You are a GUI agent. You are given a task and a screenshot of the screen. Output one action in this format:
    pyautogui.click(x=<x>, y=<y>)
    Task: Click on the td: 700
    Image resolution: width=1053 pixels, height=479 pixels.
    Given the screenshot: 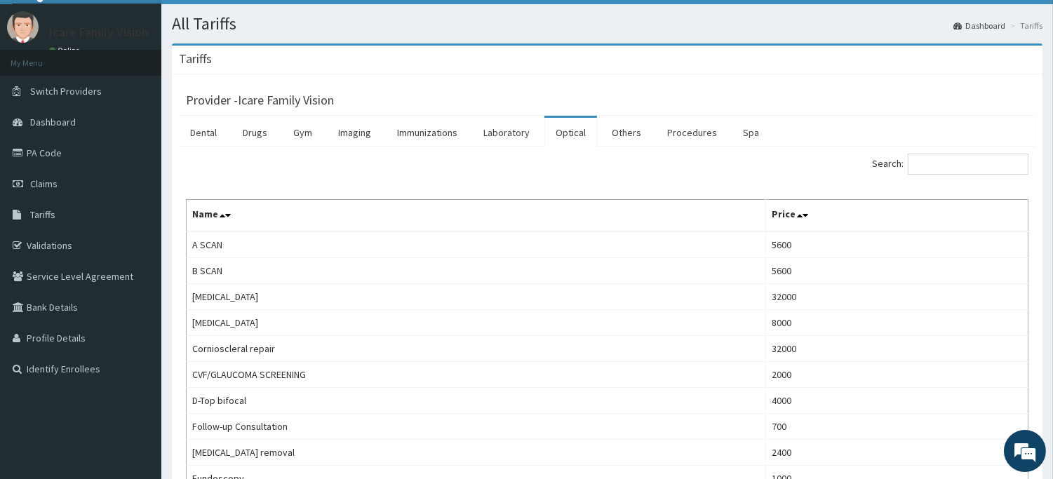 What is the action you would take?
    pyautogui.click(x=897, y=426)
    